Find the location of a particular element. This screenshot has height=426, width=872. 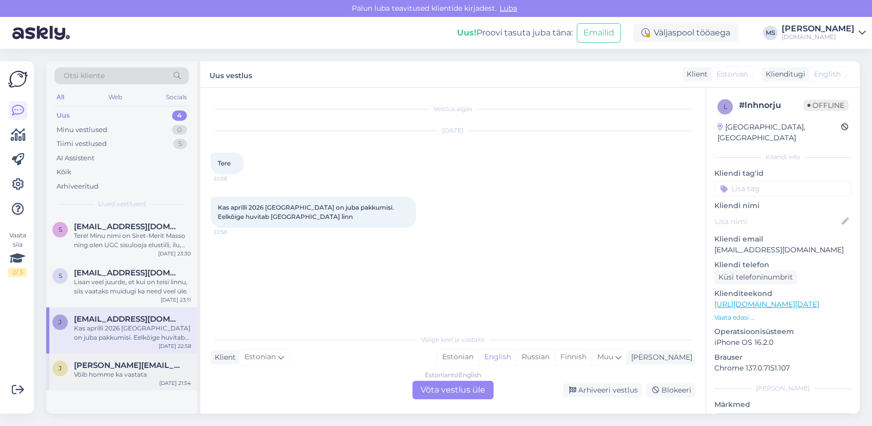

div: Vaata siia is located at coordinates (17, 254).